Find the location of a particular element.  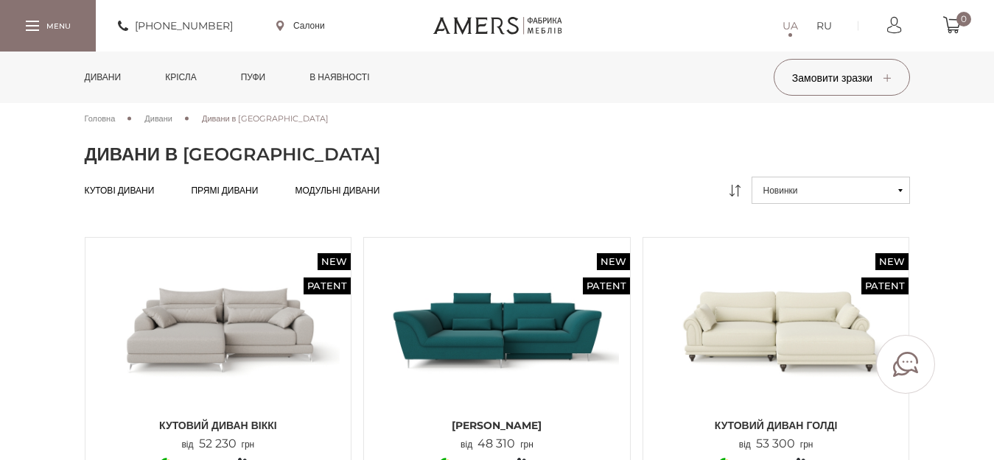

a: в наявності is located at coordinates (339, 77).